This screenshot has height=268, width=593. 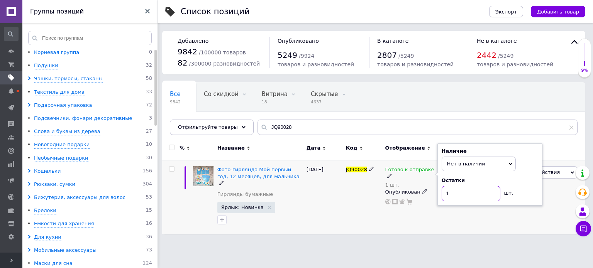 What do you see at coordinates (417, 127) in the screenshot?
I see `input: Поиск по названию позиции, артикулу и поисковым запросам` at bounding box center [417, 127].